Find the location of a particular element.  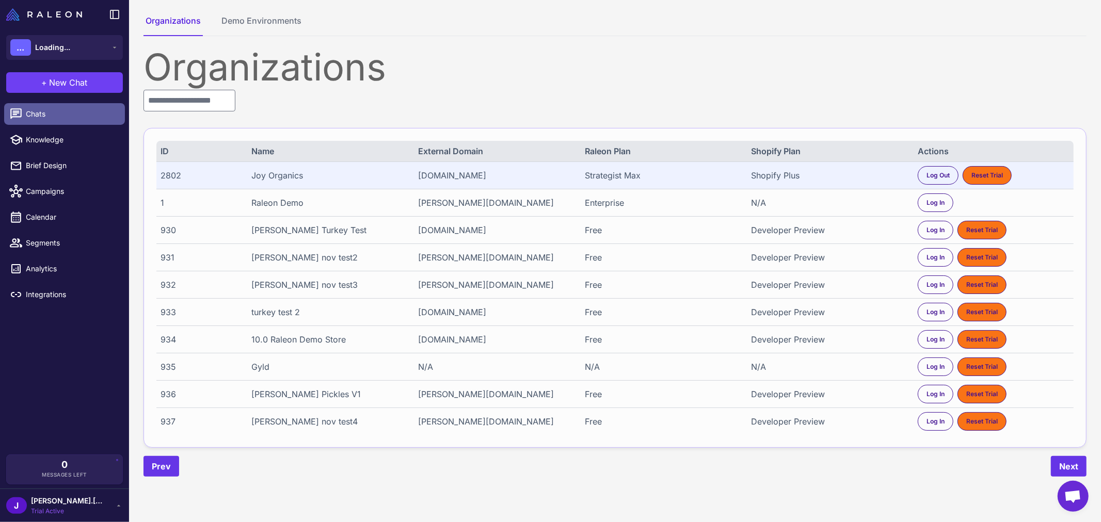

span: Trial Active is located at coordinates (67, 511).